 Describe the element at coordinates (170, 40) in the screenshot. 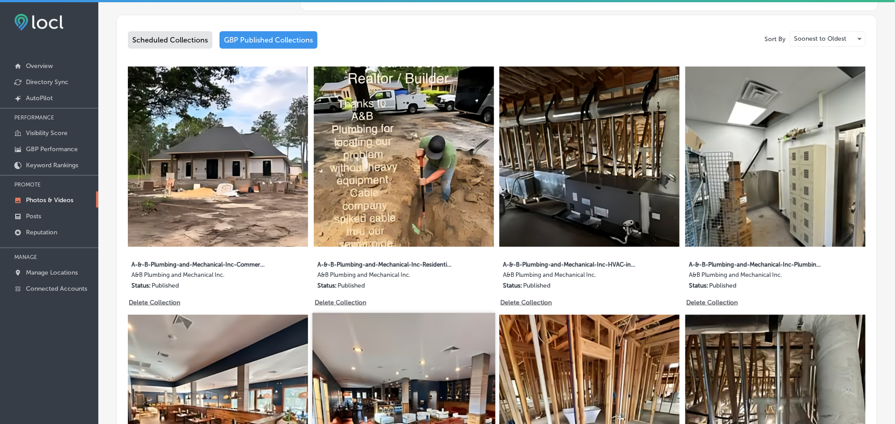

I see `div: Scheduled Collections` at that location.